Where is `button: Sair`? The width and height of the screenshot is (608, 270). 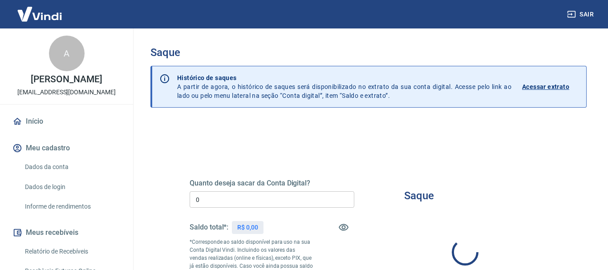 button: Sair is located at coordinates (582, 14).